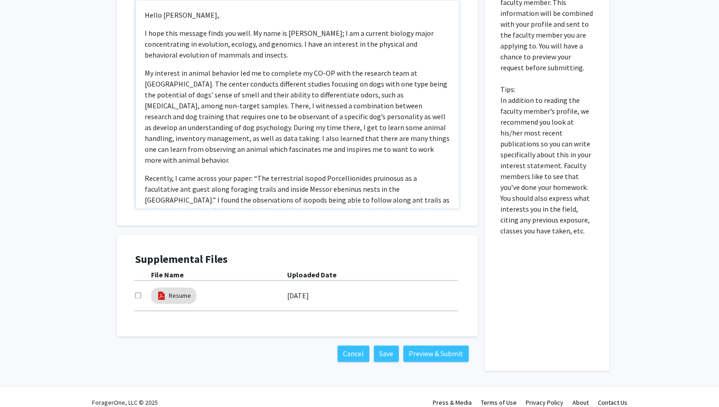  What do you see at coordinates (297, 117) in the screenshot?
I see `p: My interest in animal behavior led me to complete my CO-OP with the research team at [GEOGRAPHIC_...` at bounding box center [297, 117].